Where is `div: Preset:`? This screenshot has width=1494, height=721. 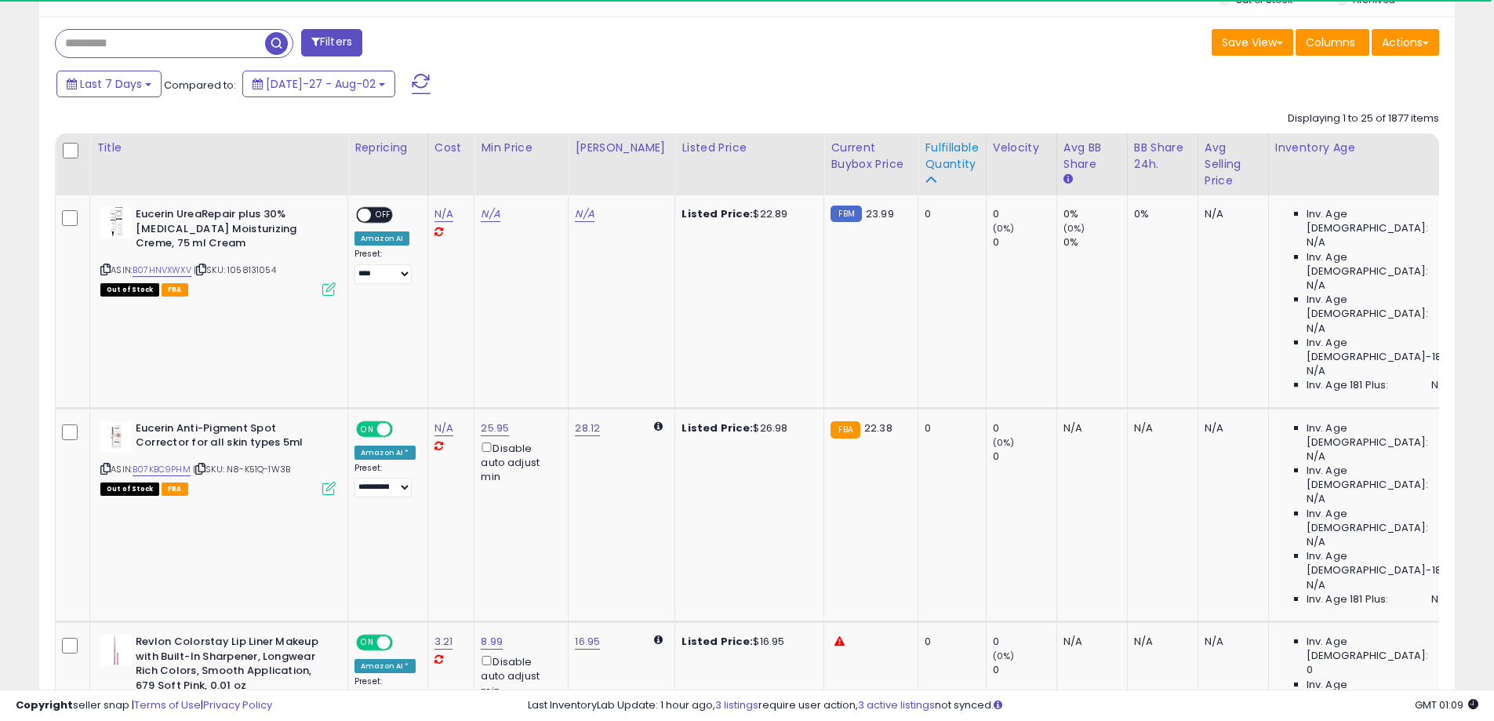 div: Preset: is located at coordinates (385, 480).